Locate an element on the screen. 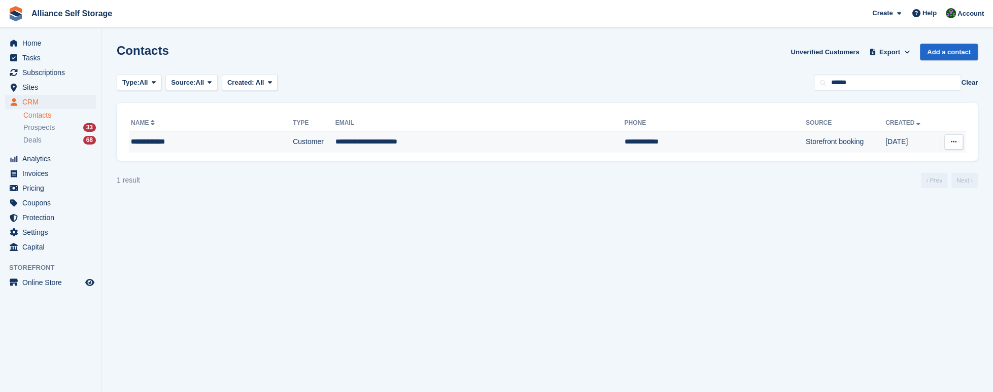  th: Email is located at coordinates (480, 123).